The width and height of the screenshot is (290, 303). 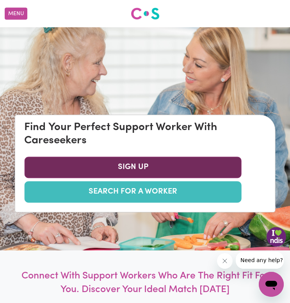 What do you see at coordinates (145, 14) in the screenshot?
I see `img: Careseekers logo` at bounding box center [145, 14].